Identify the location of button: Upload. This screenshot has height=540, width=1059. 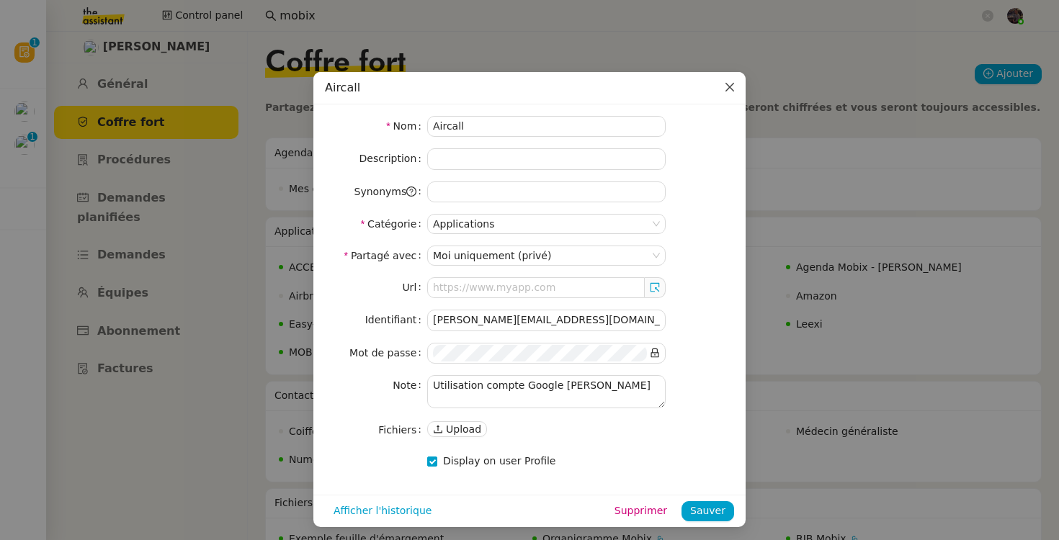
(457, 429).